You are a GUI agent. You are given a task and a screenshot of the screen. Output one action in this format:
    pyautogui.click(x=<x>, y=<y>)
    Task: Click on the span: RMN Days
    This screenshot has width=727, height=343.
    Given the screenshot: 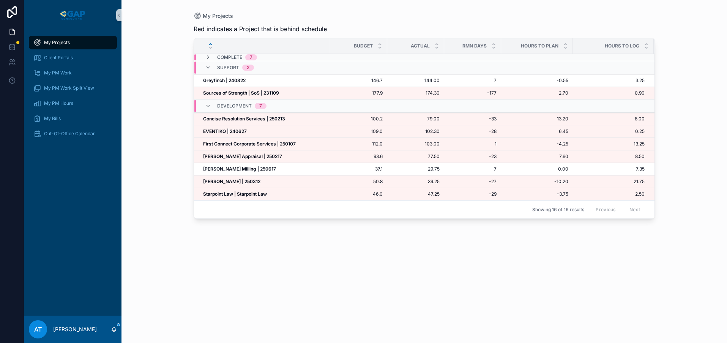 What is the action you would take?
    pyautogui.click(x=475, y=46)
    